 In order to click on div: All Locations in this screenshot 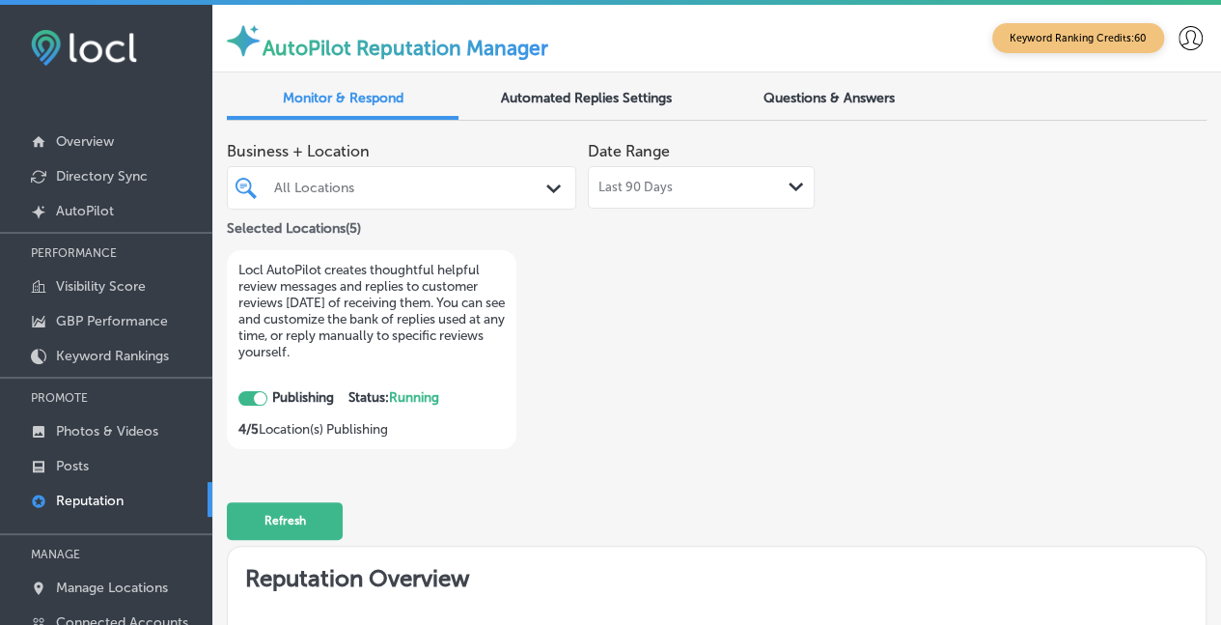, I will do `click(411, 187)`.